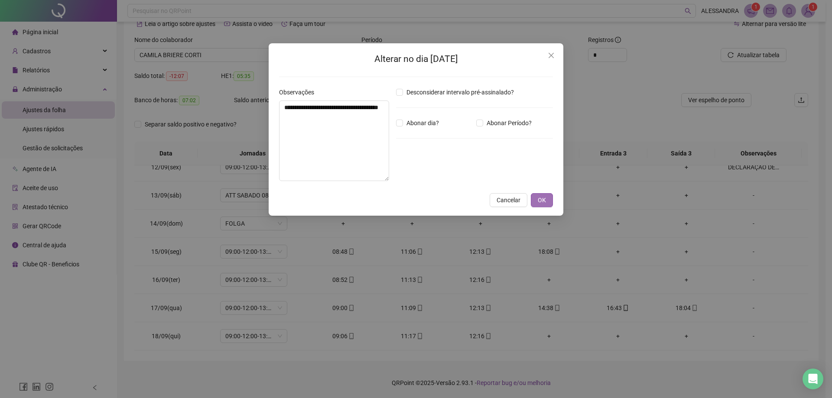  I want to click on span: OK, so click(542, 200).